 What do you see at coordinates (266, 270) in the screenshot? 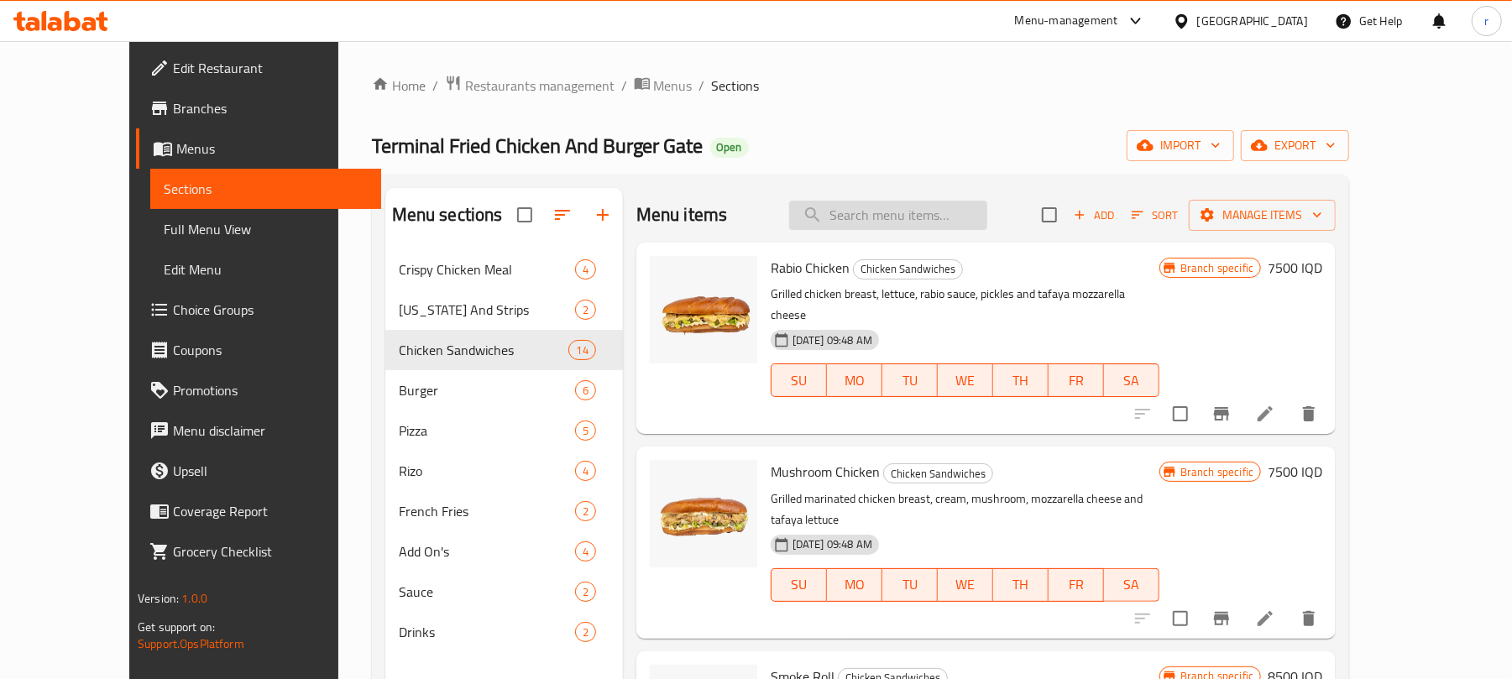
I see `span: Edit Menu` at bounding box center [266, 270].